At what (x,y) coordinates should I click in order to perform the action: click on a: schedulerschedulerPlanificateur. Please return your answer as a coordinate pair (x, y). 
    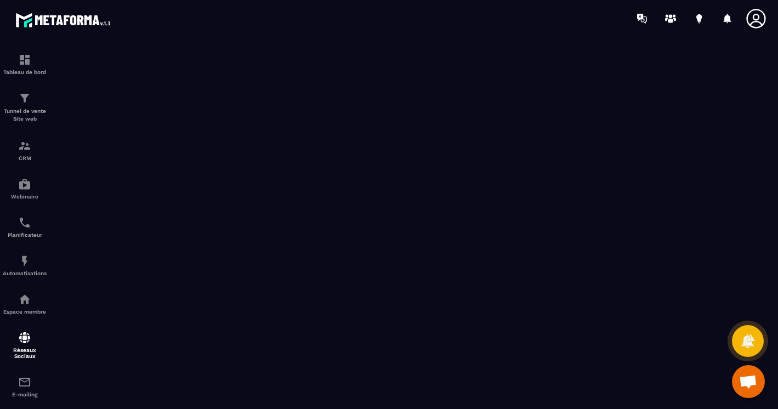
    Looking at the image, I should click on (25, 227).